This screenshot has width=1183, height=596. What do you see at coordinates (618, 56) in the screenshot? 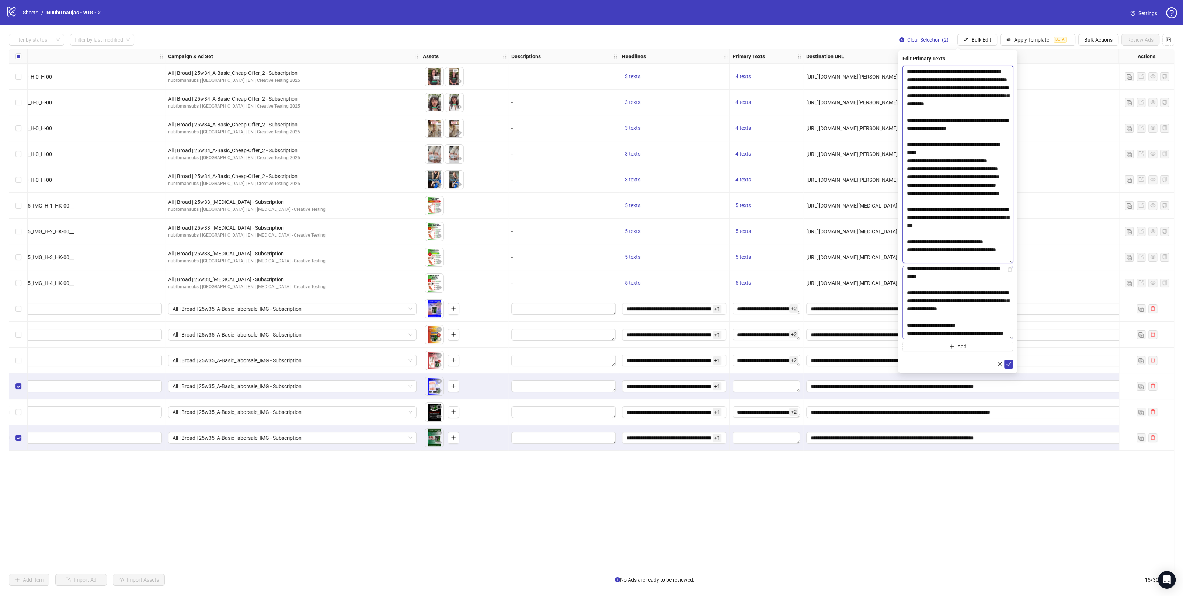
I see `div: Resize Descriptions column` at bounding box center [618, 56].